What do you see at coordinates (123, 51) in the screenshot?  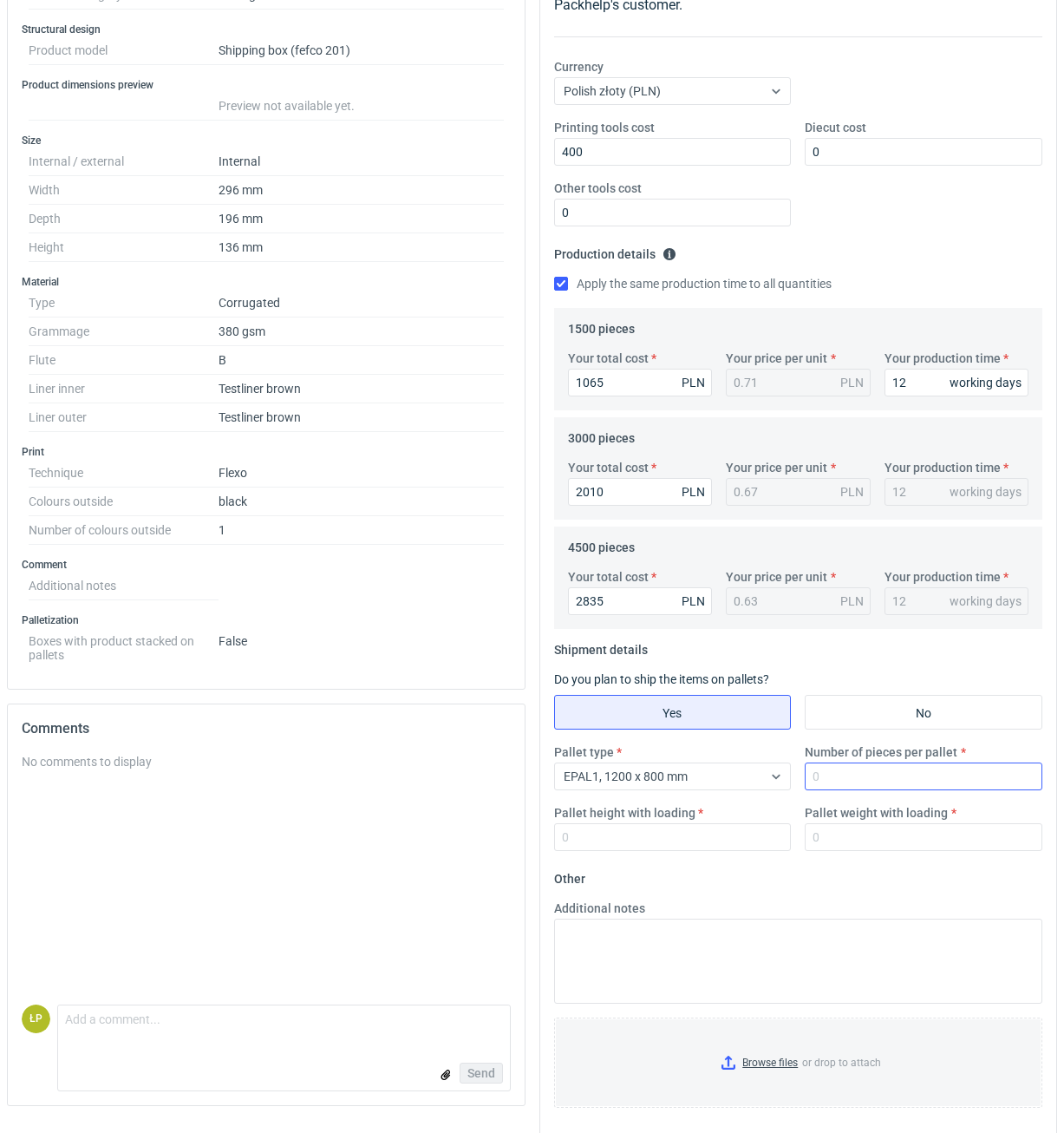 I see `dt: Product model` at bounding box center [123, 51].